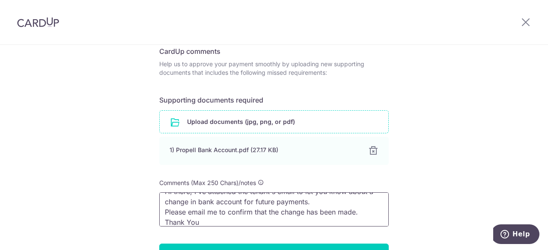 The image size is (548, 250). Describe the element at coordinates (208, 183) in the screenshot. I see `span: Comments (Max 250 Chars)/notes` at that location.